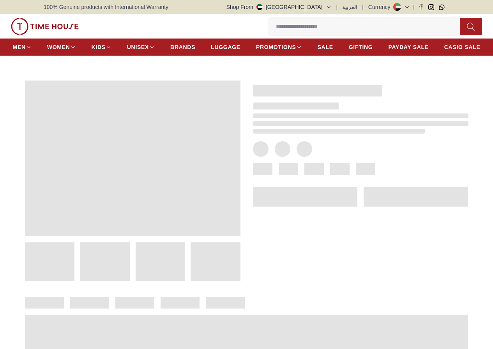  What do you see at coordinates (441, 7) in the screenshot?
I see `a: Whatsapp` at bounding box center [441, 7].